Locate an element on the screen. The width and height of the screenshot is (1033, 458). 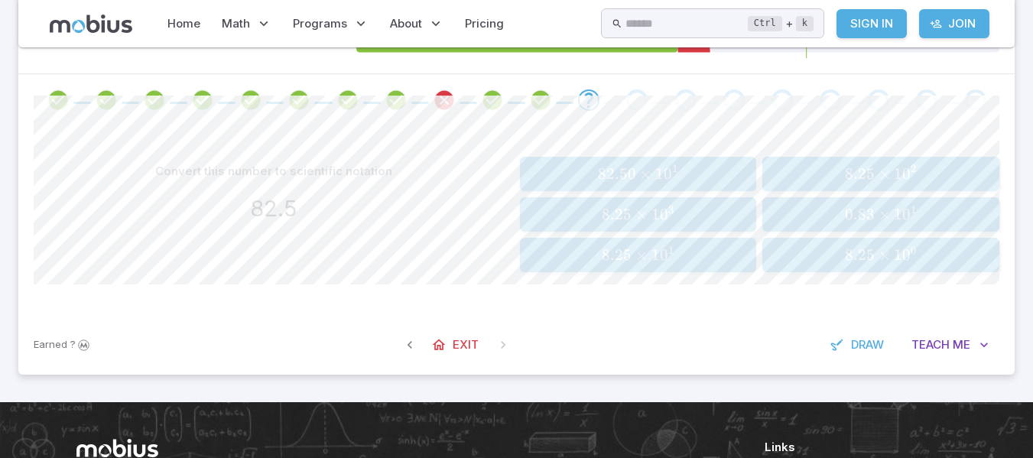
p: Sign In to earn Mobius dollars is located at coordinates (63, 345).